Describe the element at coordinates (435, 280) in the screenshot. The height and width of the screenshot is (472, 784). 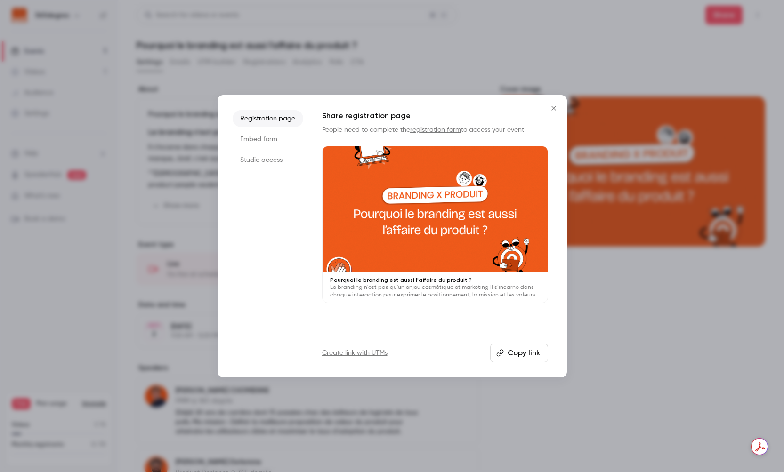
I see `p: Pourquoi le branding est aussi l'affaire du produit ?` at that location.